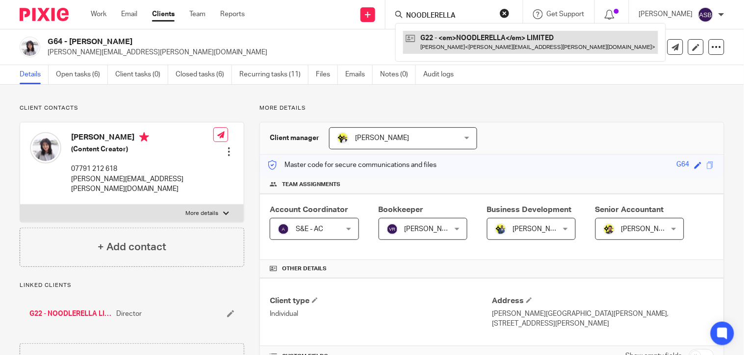 This screenshot has width=744, height=355. What do you see at coordinates (398, 75) in the screenshot?
I see `a: Notes (0)` at bounding box center [398, 75].